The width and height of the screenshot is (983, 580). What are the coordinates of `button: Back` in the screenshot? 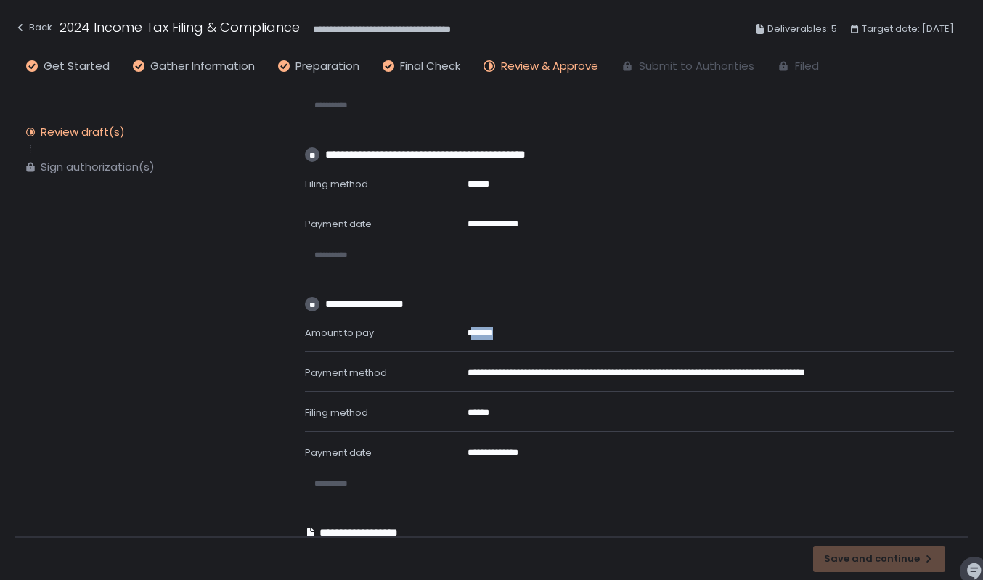 It's located at (33, 29).